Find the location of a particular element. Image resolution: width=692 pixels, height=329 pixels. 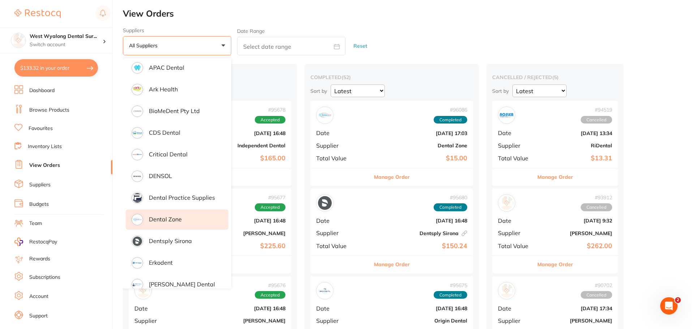

a: Favourites is located at coordinates (40, 129).